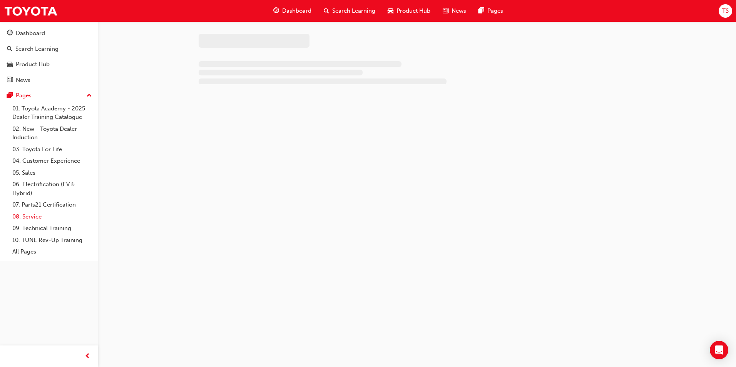 The height and width of the screenshot is (367, 736). Describe the element at coordinates (49, 49) in the screenshot. I see `a: Search Learning` at that location.